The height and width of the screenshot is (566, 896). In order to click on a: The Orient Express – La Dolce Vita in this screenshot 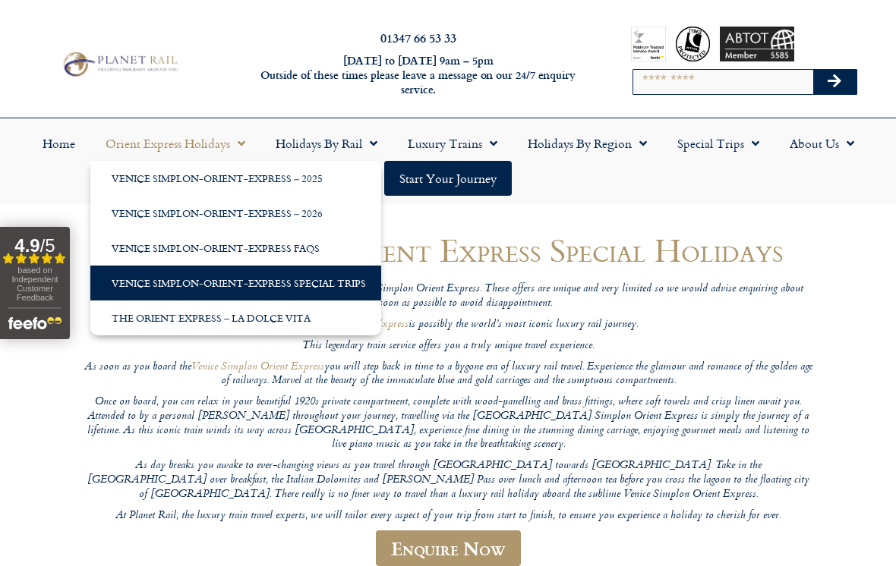, I will do `click(235, 318)`.